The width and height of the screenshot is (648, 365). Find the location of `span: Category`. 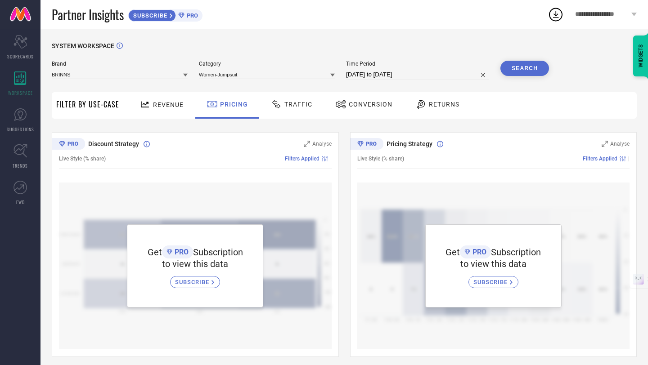

span: Category is located at coordinates (267, 64).